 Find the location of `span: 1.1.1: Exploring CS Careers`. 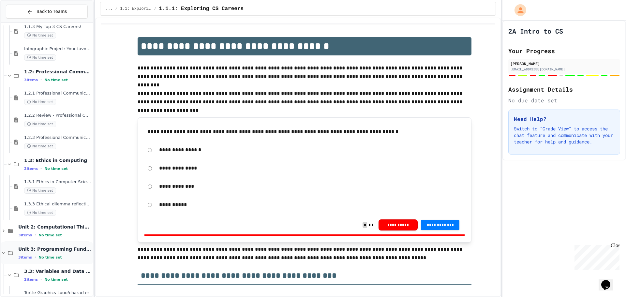

span: 1.1.1: Exploring CS Careers is located at coordinates (201, 9).